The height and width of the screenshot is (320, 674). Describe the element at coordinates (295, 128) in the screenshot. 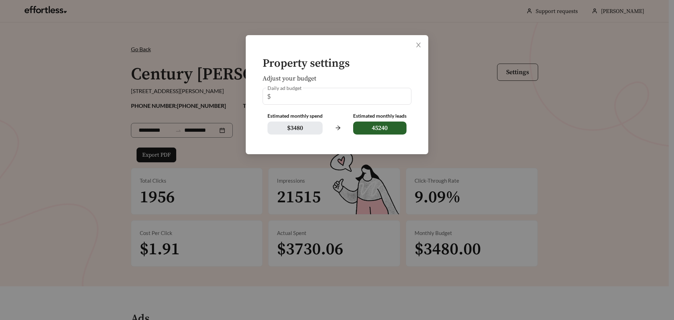

I see `span: $ 3480` at that location.